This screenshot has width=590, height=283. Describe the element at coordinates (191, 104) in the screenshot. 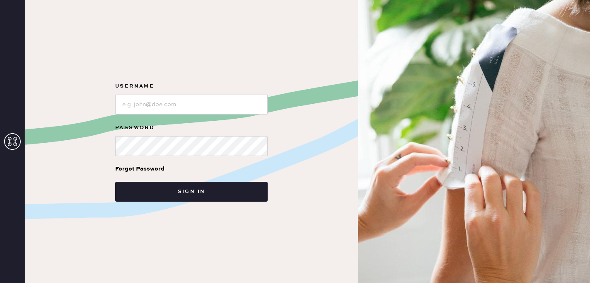

I see `input: e.g. john@doe.com` at that location.